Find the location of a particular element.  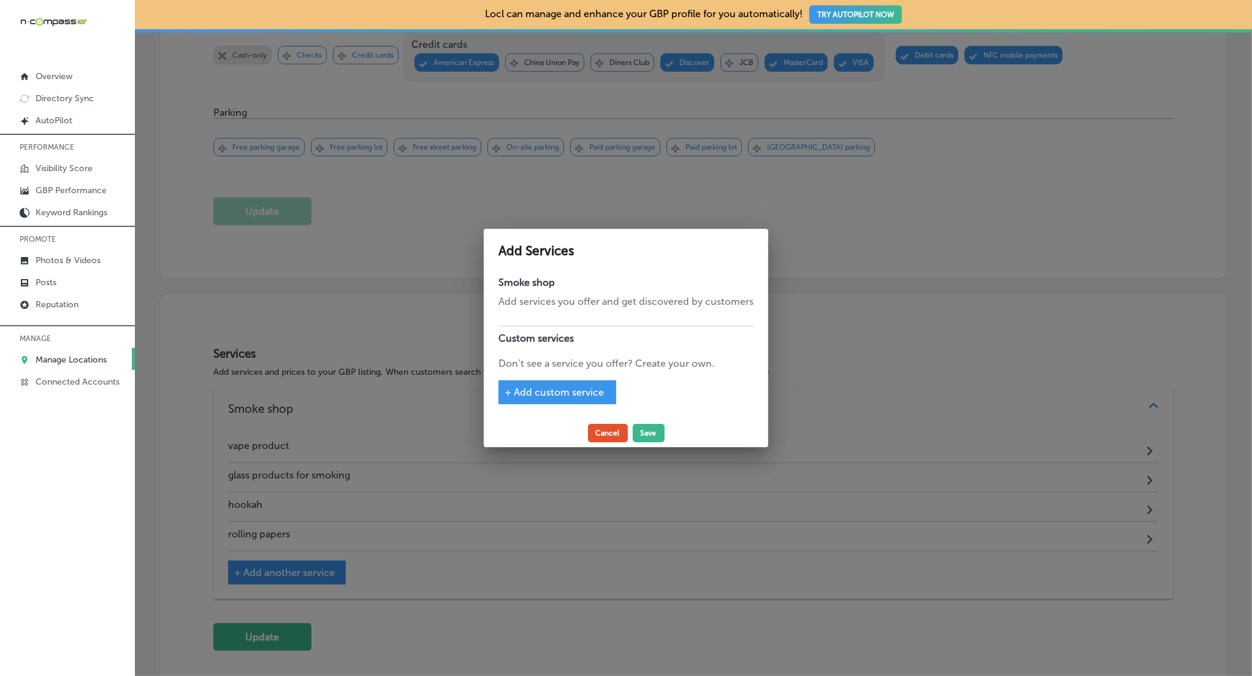

p: Add services you offer and get discovered by customers is located at coordinates (626, 302).